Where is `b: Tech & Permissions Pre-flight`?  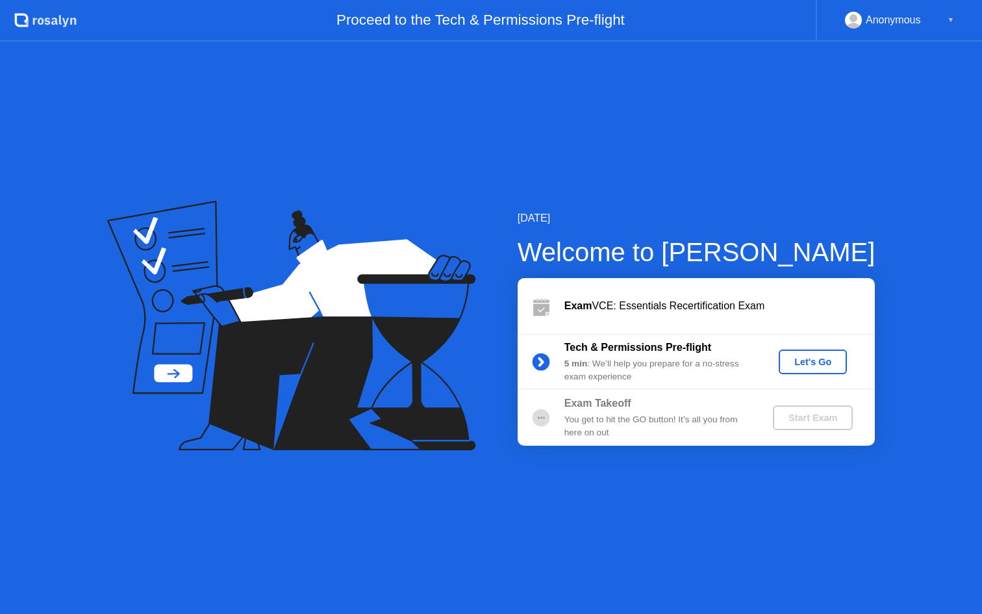
b: Tech & Permissions Pre-flight is located at coordinates (638, 347).